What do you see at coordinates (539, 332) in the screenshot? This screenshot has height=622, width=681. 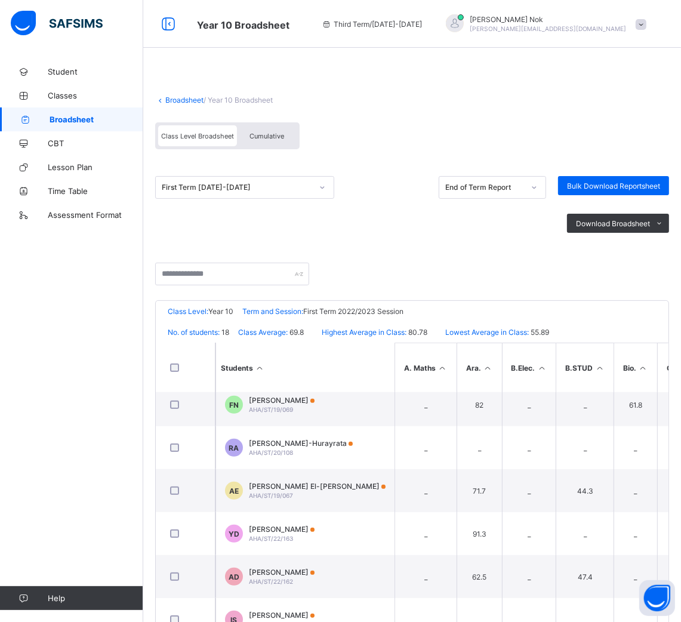 I see `span: 55.89` at bounding box center [539, 332].